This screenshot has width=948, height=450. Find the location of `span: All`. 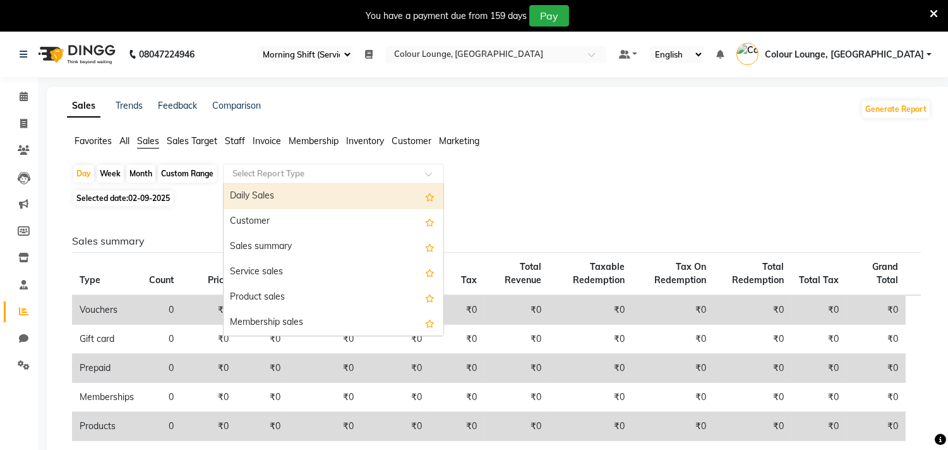

span: All is located at coordinates (124, 141).